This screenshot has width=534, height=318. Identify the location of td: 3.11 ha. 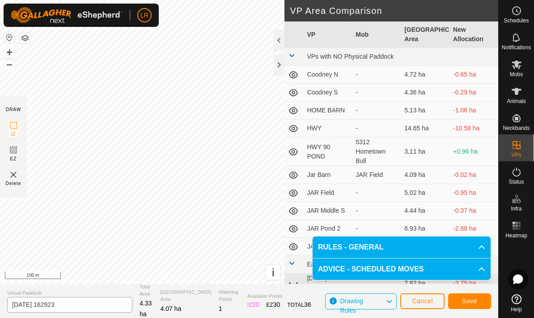
(425, 152).